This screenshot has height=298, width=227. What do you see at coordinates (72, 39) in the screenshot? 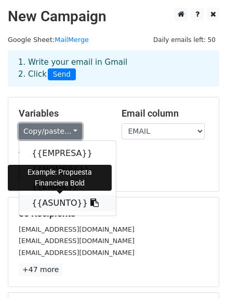
I see `a: MailMerge` at bounding box center [72, 39].